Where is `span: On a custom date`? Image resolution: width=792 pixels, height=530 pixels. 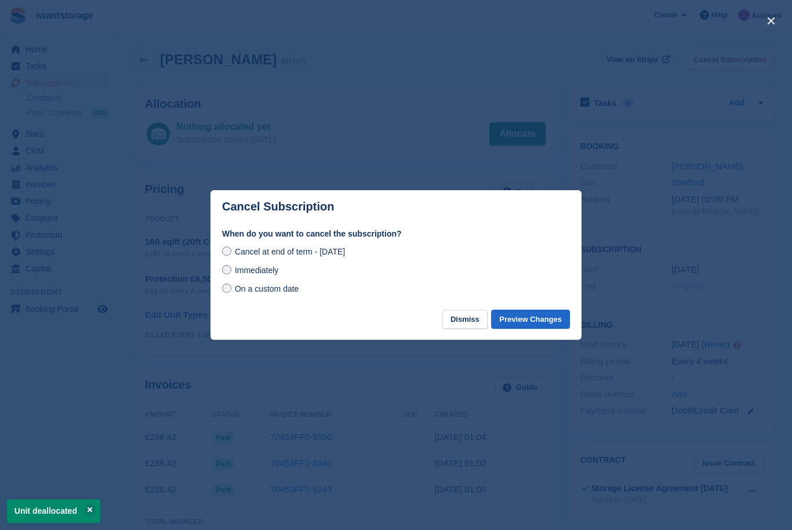
span: On a custom date is located at coordinates (267, 289).